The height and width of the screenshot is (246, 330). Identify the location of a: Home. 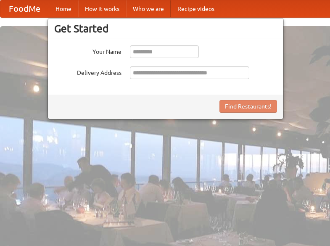
(64, 9).